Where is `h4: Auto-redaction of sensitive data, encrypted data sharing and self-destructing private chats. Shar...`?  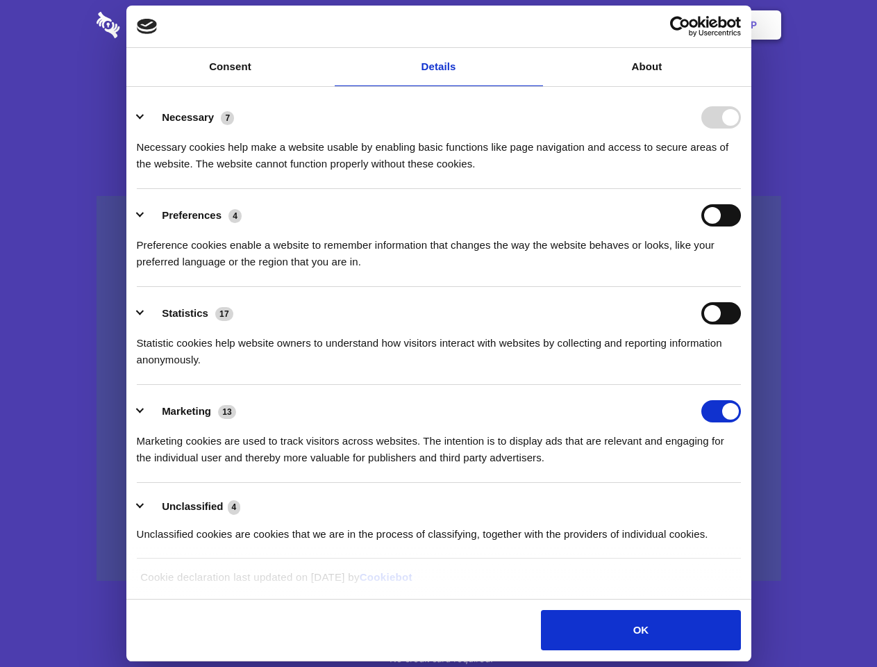 h4: Auto-redaction of sensitive data, encrypted data sharing and self-destructing private chats. Shar... is located at coordinates (439, 149).